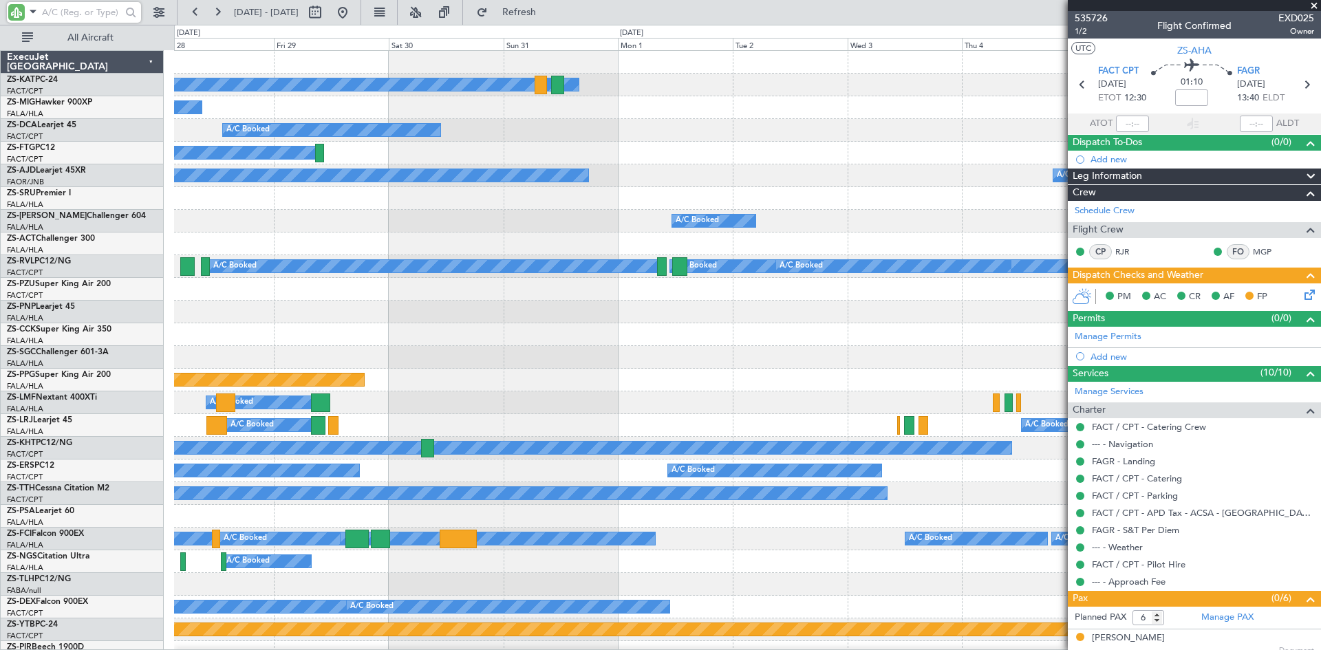 This screenshot has height=650, width=1321. What do you see at coordinates (21, 511) in the screenshot?
I see `span: ZS-PSA` at bounding box center [21, 511].